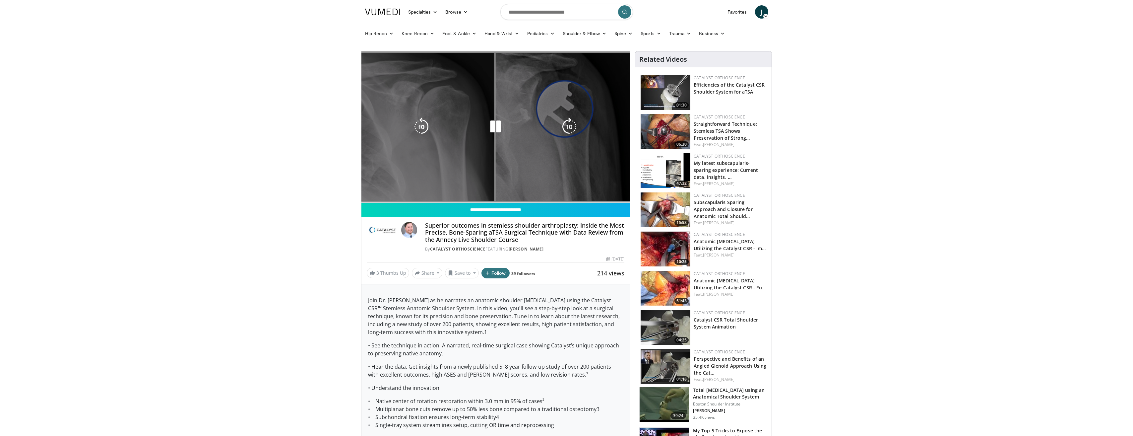 This screenshot has width=1133, height=436. Describe the element at coordinates (525, 249) in the screenshot. I see `div: By FEATURING` at that location.